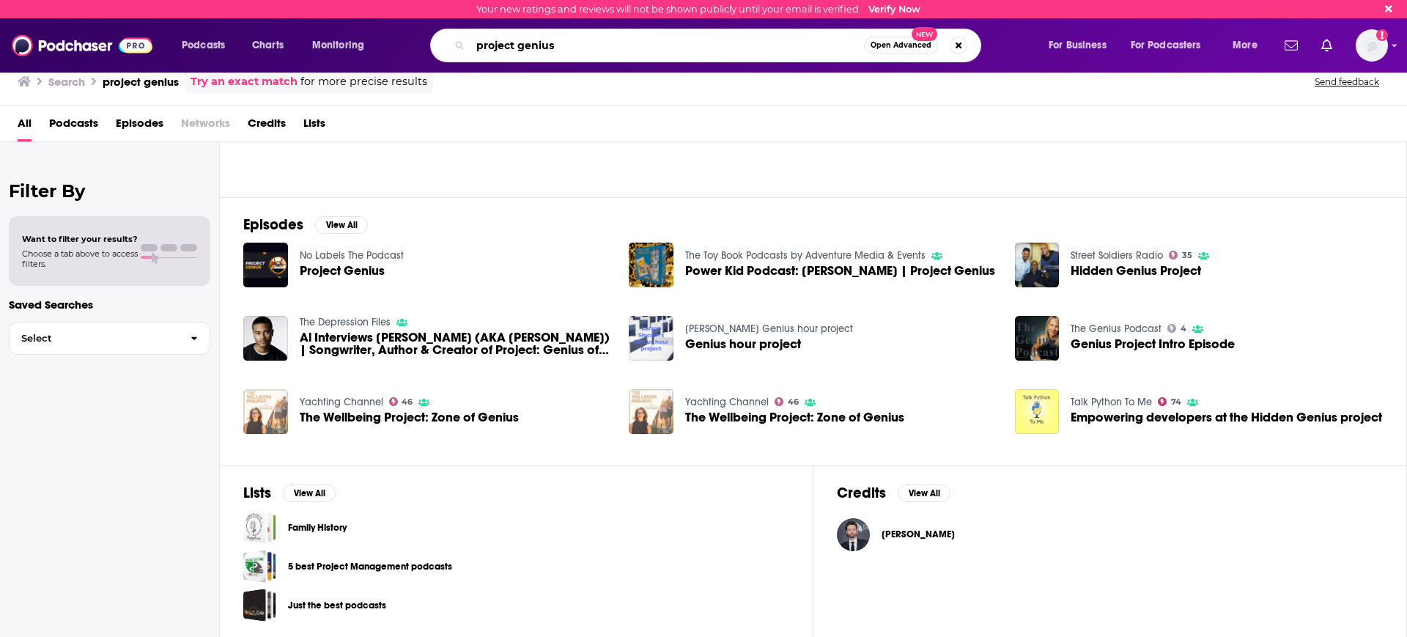 The height and width of the screenshot is (637, 1407). What do you see at coordinates (139, 126) in the screenshot?
I see `a: Episodes` at bounding box center [139, 126].